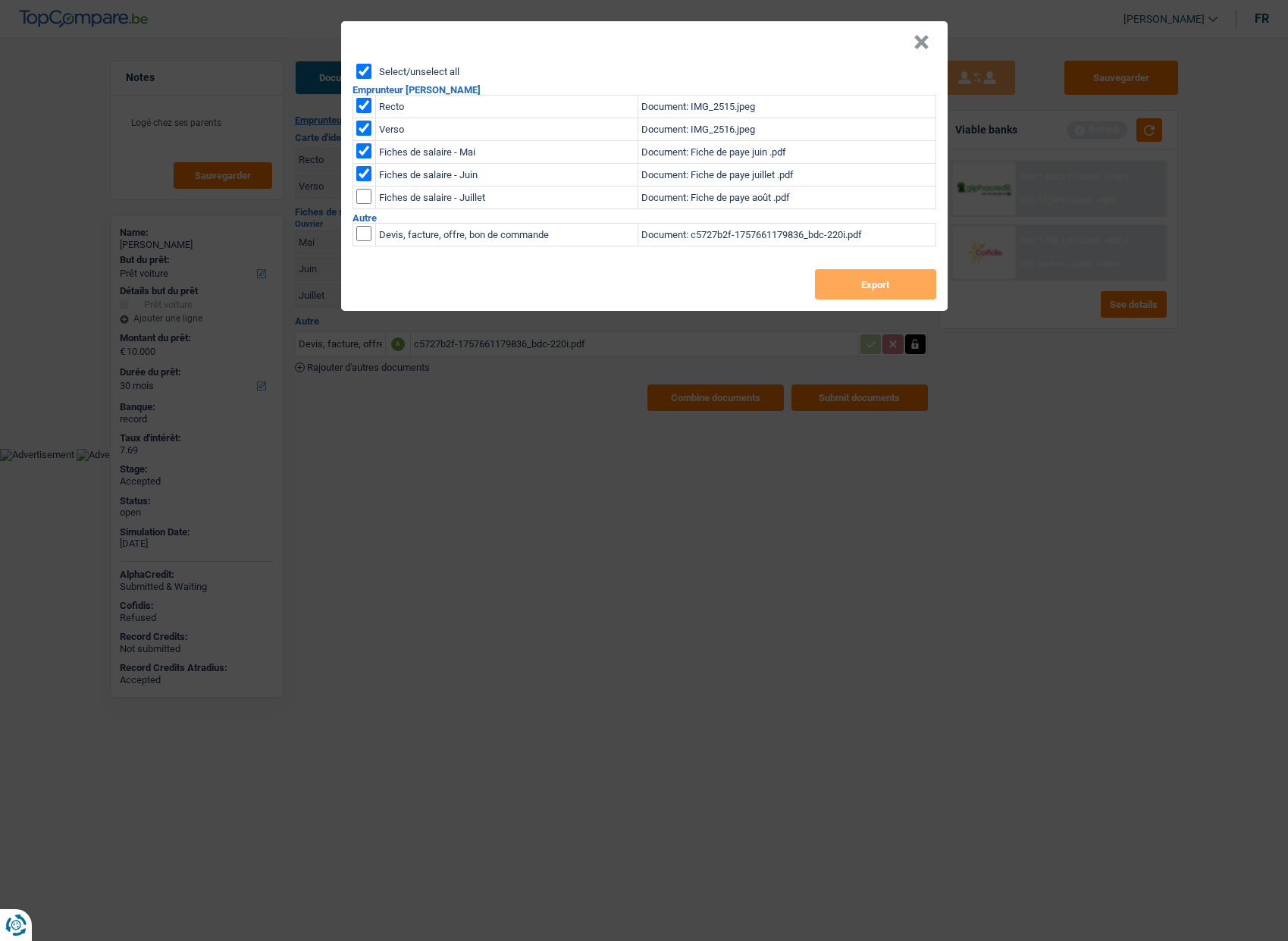 The height and width of the screenshot is (941, 1288). I want to click on label: Select/unselect all, so click(419, 71).